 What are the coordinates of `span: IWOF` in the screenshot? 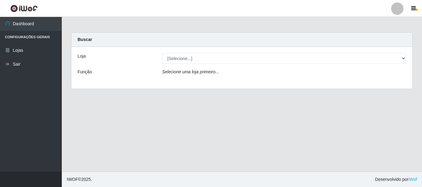 It's located at (72, 180).